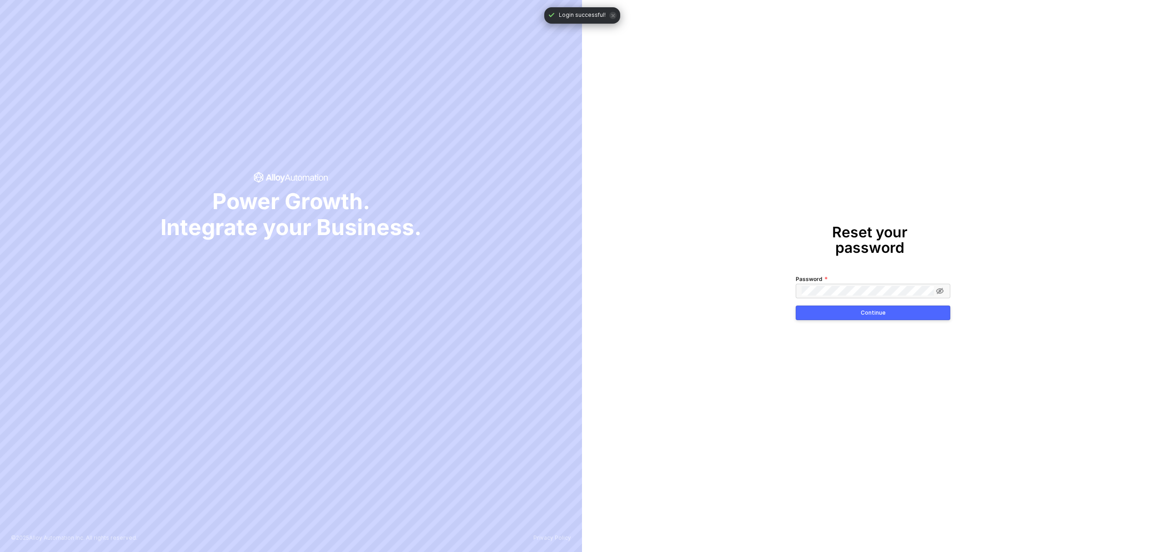  I want to click on label: Password, so click(812, 279).